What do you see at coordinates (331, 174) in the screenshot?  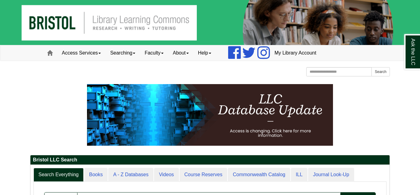 I see `a: Journal Look-Up` at bounding box center [331, 174].